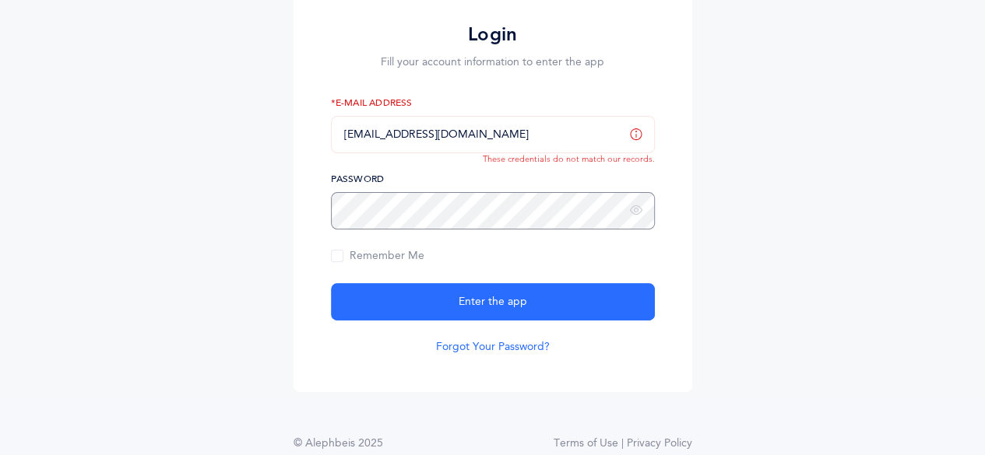 This screenshot has height=455, width=985. I want to click on span: Enter the app, so click(493, 302).